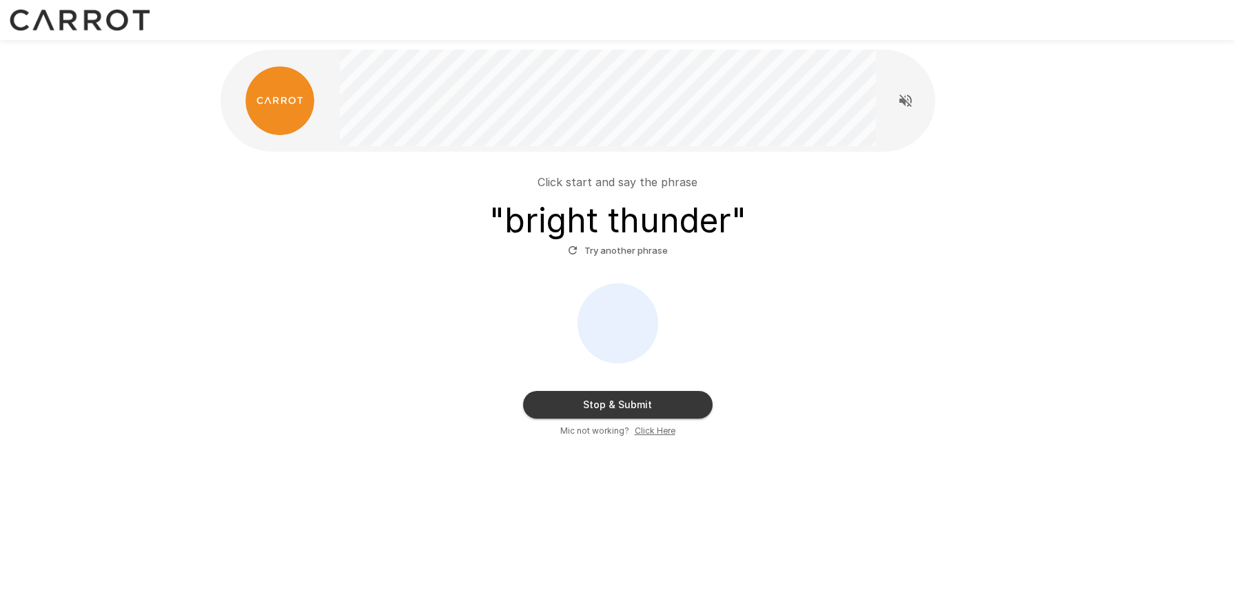 The image size is (1235, 613). What do you see at coordinates (655, 430) in the screenshot?
I see `u: Click Here` at bounding box center [655, 430].